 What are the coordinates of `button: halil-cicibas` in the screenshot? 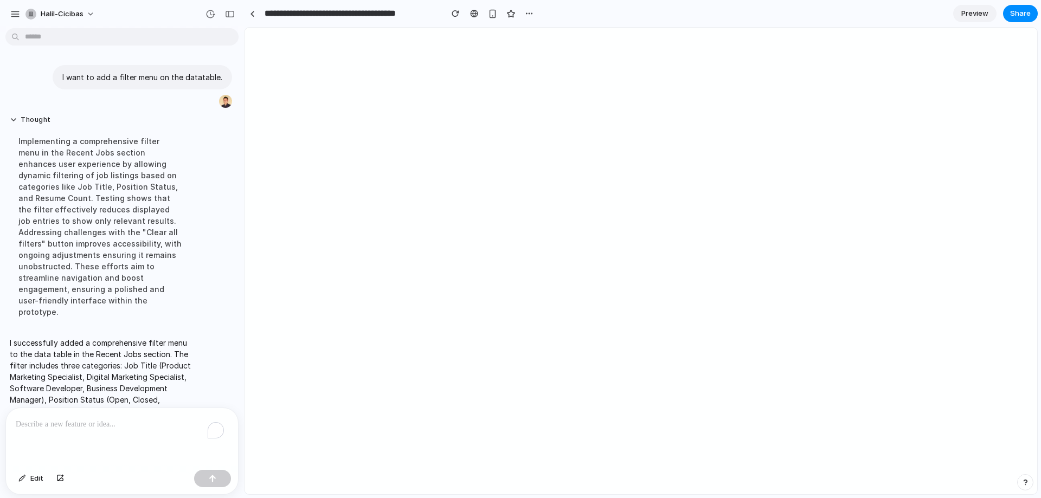 It's located at (61, 14).